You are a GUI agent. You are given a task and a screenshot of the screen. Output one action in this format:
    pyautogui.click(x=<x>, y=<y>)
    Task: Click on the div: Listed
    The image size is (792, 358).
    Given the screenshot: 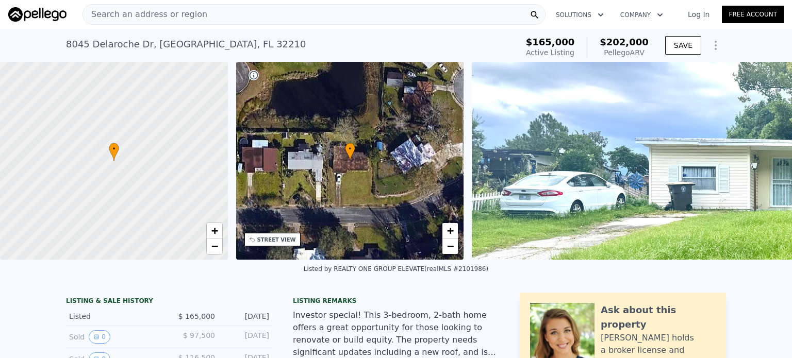 What is the action you would take?
    pyautogui.click(x=115, y=316)
    